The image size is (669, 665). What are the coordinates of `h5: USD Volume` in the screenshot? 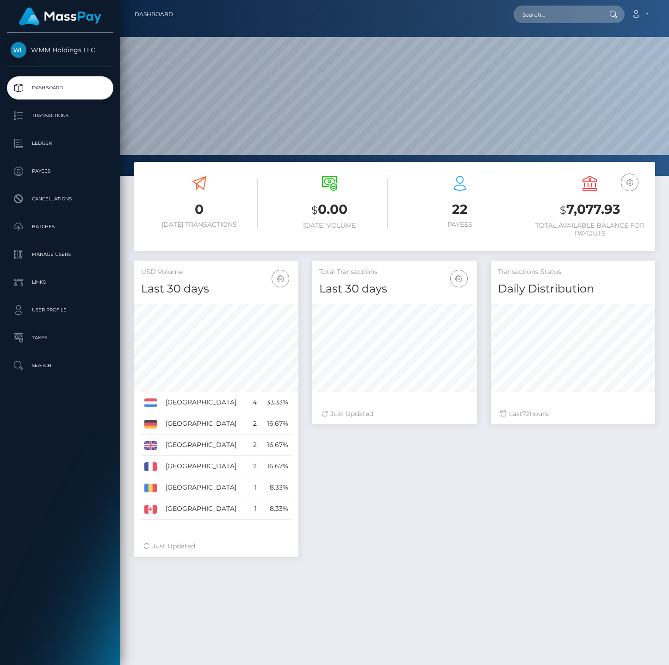 It's located at (216, 272).